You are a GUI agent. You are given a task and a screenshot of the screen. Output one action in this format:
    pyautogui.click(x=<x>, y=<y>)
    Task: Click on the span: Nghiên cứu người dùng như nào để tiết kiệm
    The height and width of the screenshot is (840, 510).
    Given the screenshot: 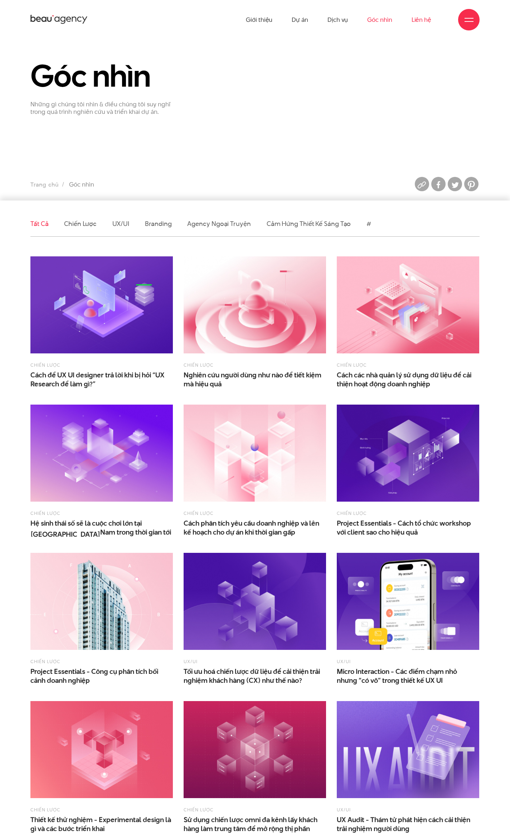 What is the action you would take?
    pyautogui.click(x=255, y=379)
    